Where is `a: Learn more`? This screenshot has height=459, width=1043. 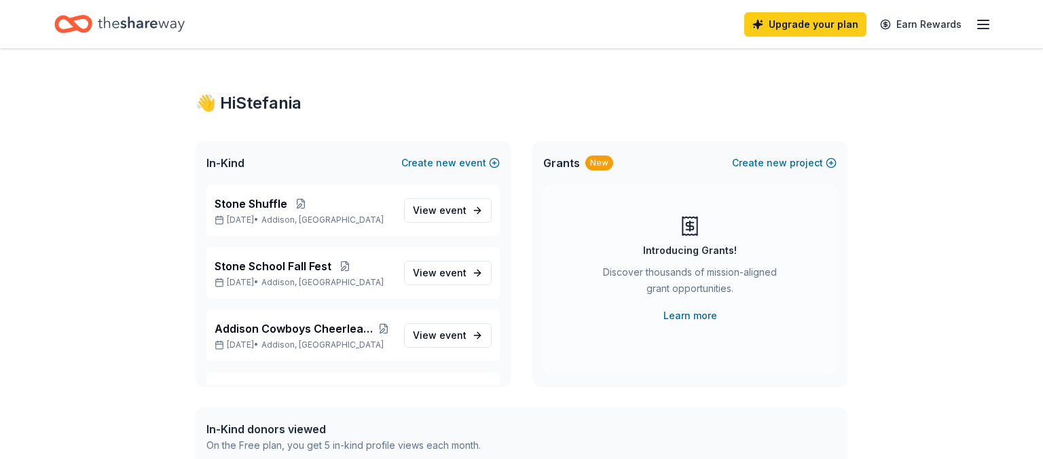
a: Learn more is located at coordinates (690, 316).